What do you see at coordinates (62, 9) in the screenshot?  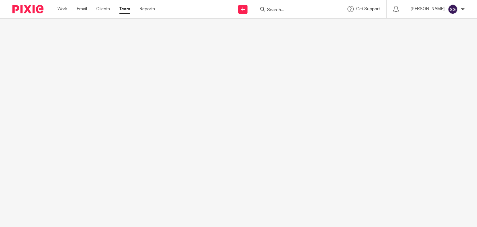 I see `a: Work` at bounding box center [62, 9].